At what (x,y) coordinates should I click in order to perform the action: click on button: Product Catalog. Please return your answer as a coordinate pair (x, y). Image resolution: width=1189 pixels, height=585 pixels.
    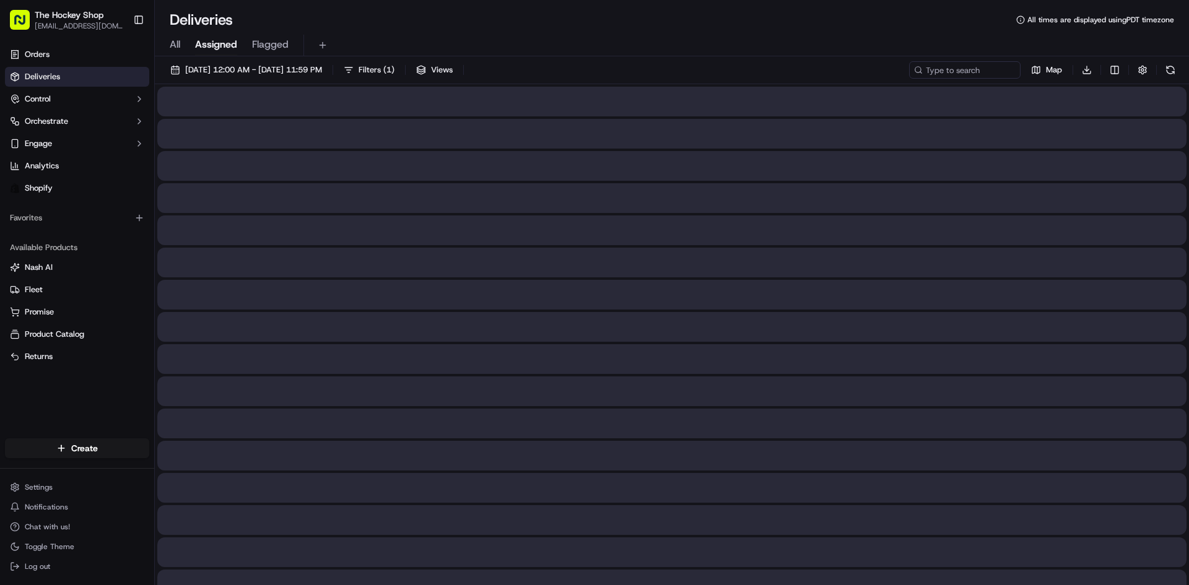
    Looking at the image, I should click on (77, 334).